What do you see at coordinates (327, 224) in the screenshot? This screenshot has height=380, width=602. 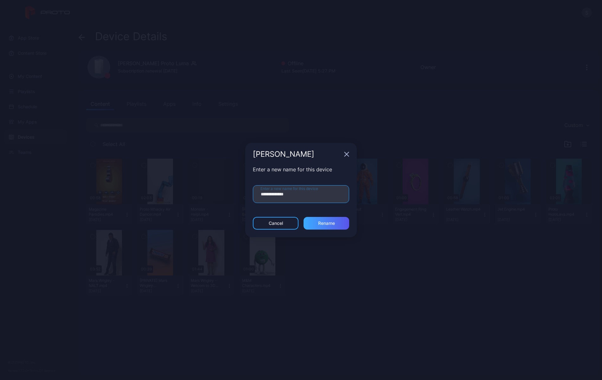 I see `div: Rename` at bounding box center [327, 224].